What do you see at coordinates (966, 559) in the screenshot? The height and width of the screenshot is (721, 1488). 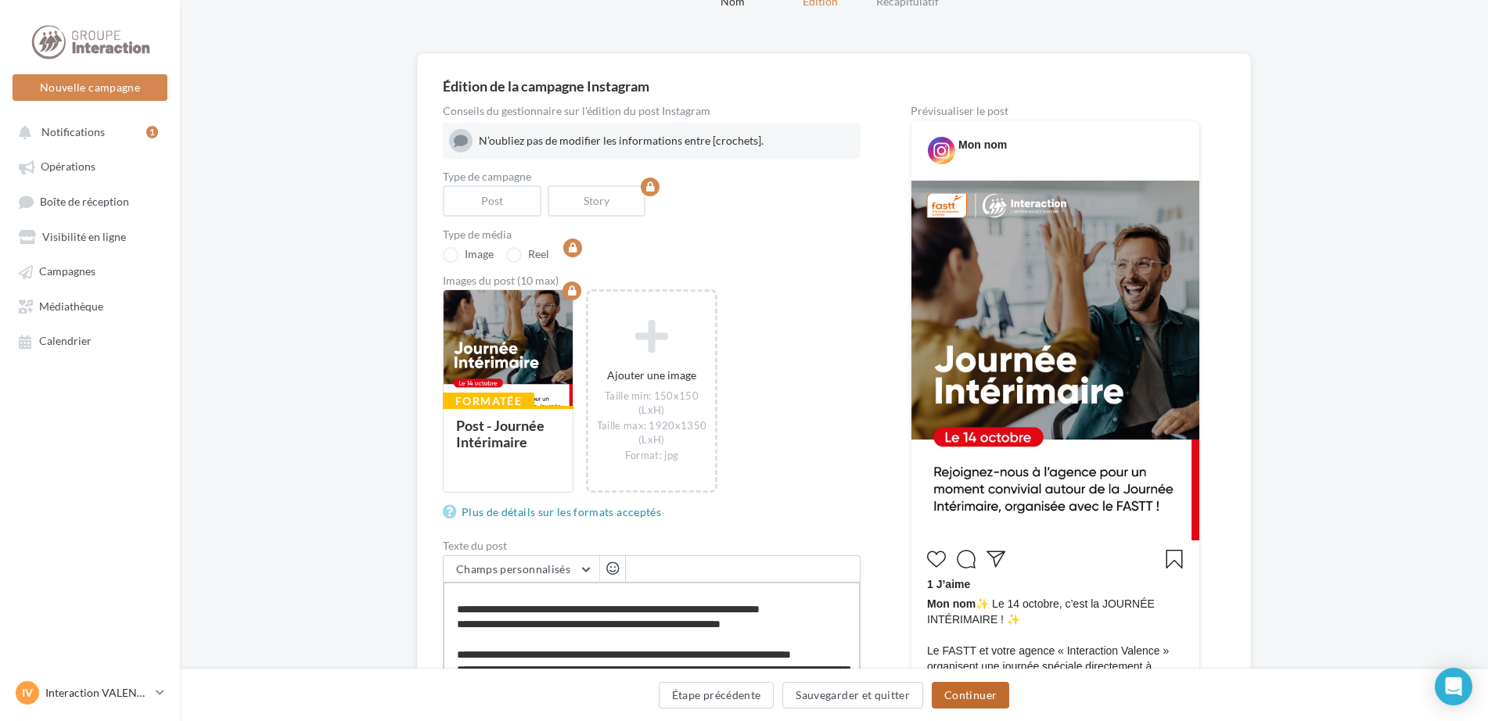 I see `svg: Commenter` at bounding box center [966, 559].